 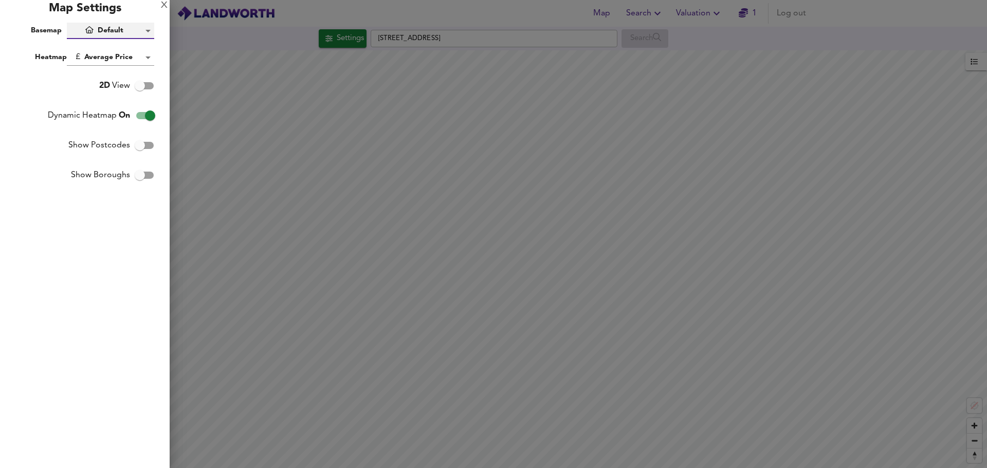 What do you see at coordinates (46, 30) in the screenshot?
I see `span: Basemap` at bounding box center [46, 30].